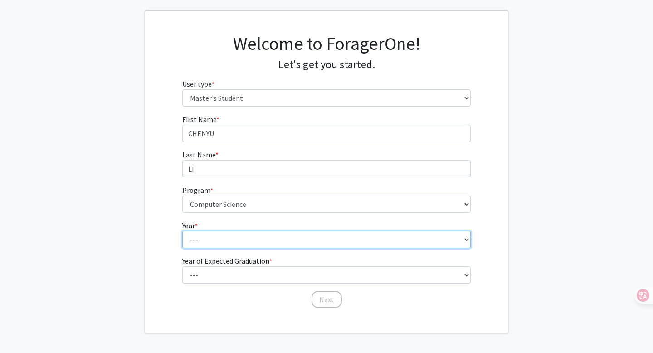 This screenshot has width=653, height=353. What do you see at coordinates (199, 119) in the screenshot?
I see `span: First Name` at bounding box center [199, 119].